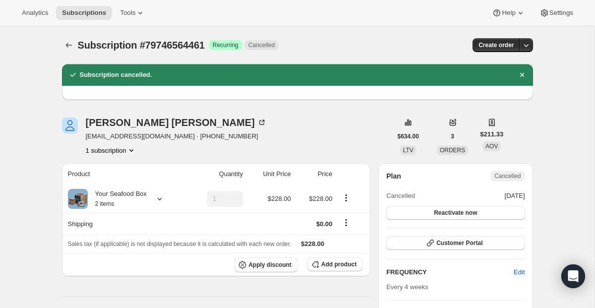 The image size is (595, 308). I want to click on span: Analytics, so click(35, 13).